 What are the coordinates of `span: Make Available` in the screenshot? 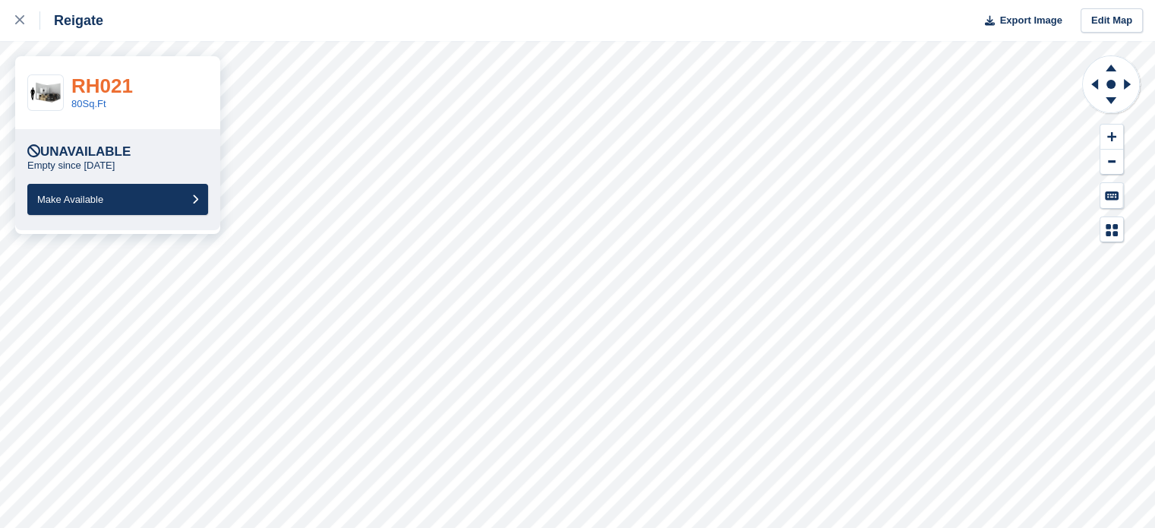 It's located at (70, 199).